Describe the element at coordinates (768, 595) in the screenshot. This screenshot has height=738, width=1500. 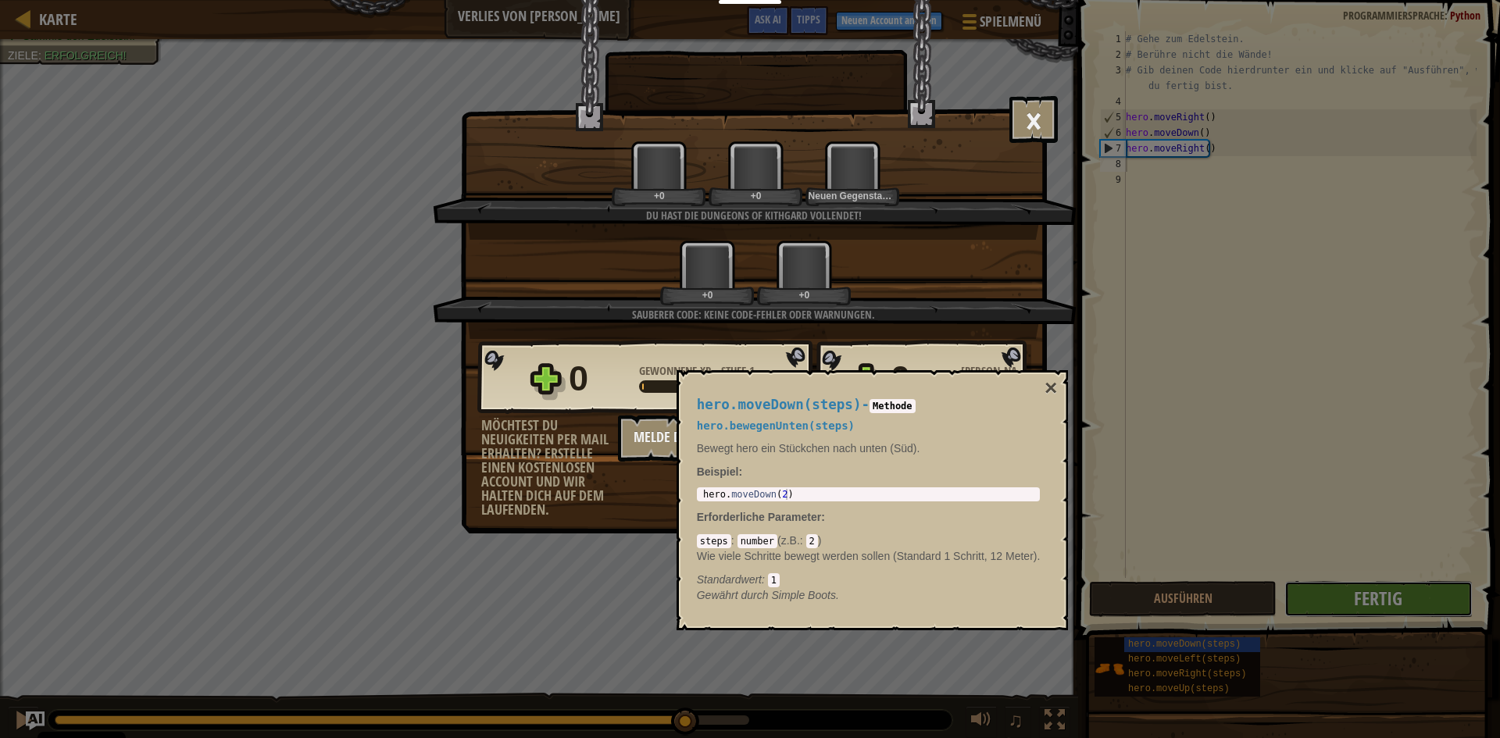
I see `em: Simple Boots.` at that location.